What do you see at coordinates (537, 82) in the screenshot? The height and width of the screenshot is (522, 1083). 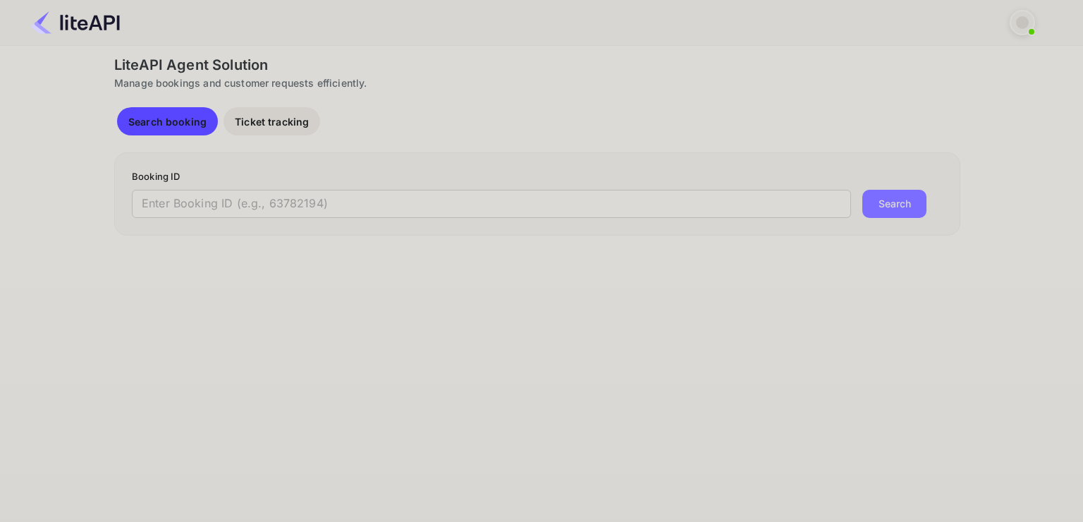 I see `div: Manage bookings and customer requests efficiently.` at bounding box center [537, 82].